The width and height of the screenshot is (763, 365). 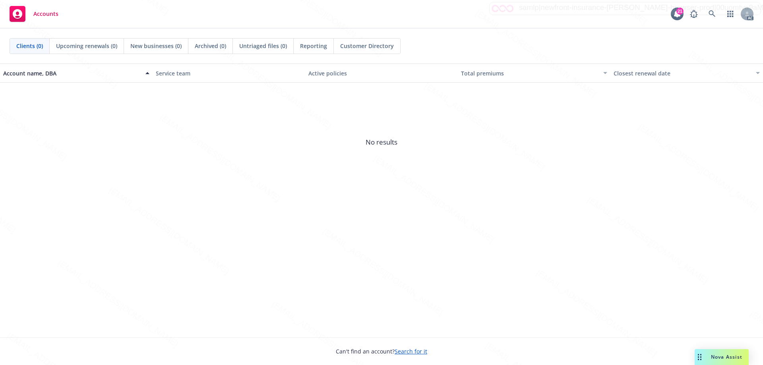 I want to click on a: Report a Bug, so click(x=694, y=14).